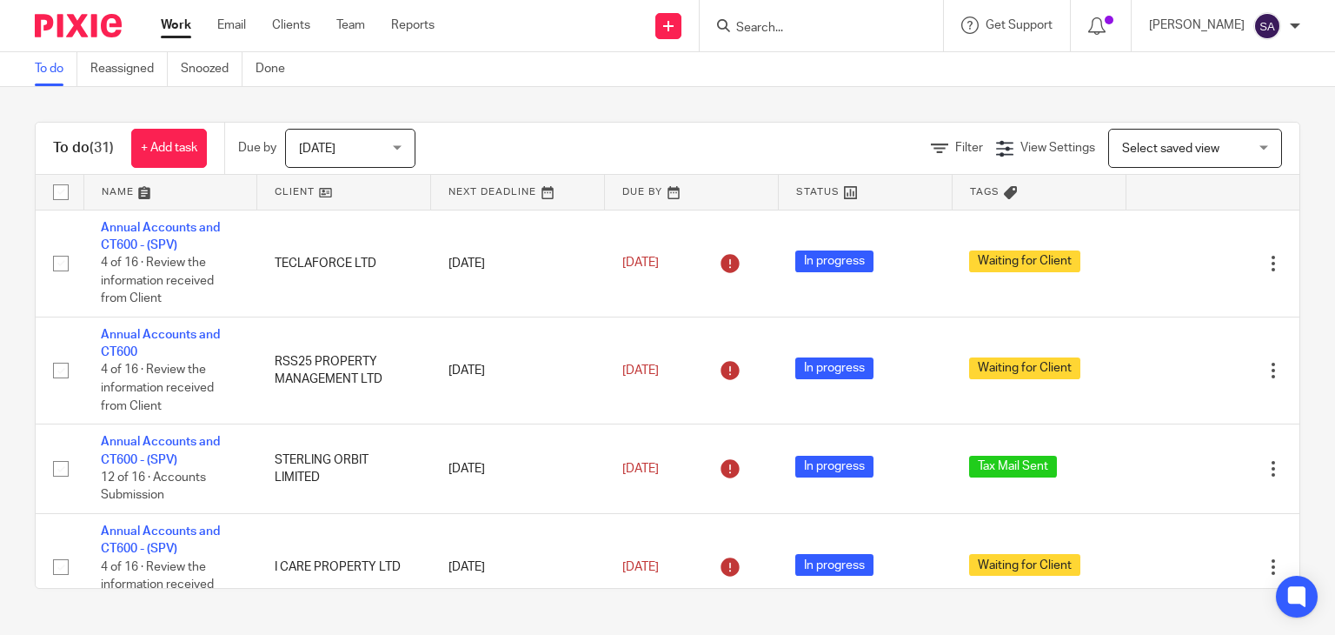 This screenshot has height=635, width=1335. I want to click on img: svg%3E, so click(1268, 26).